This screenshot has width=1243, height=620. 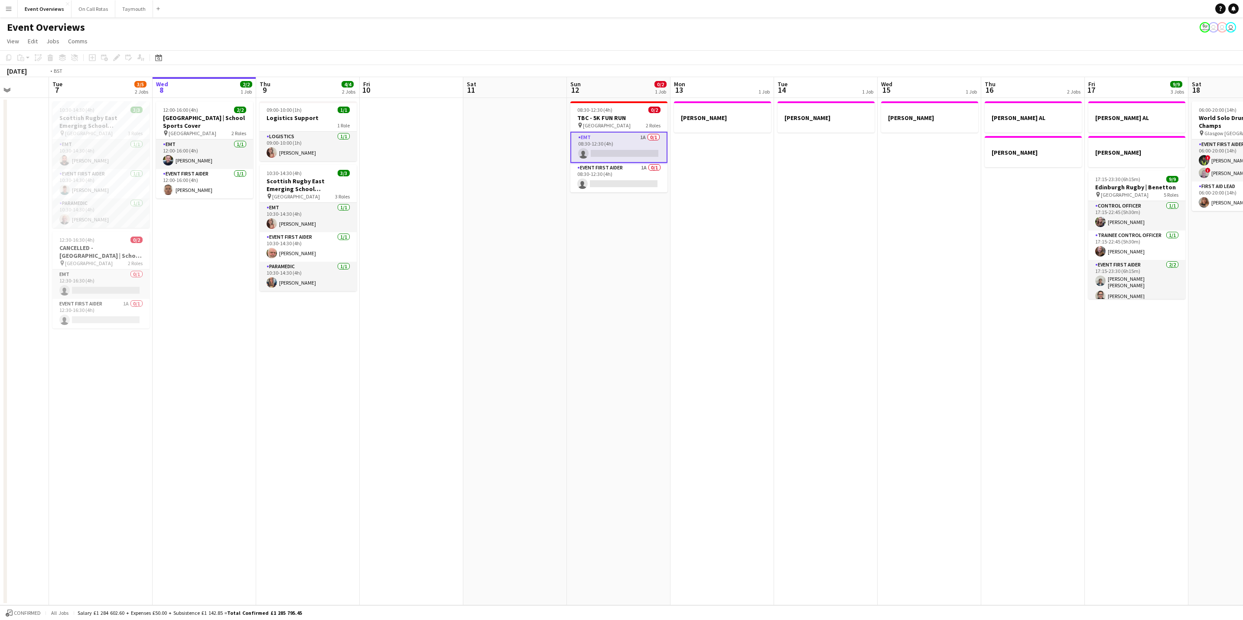 I want to click on button: Taymouth, so click(x=134, y=9).